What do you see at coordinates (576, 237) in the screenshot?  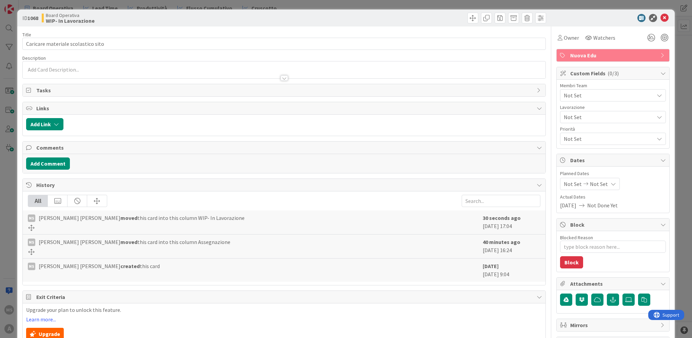 I see `label: Blocked Reason` at bounding box center [576, 237].